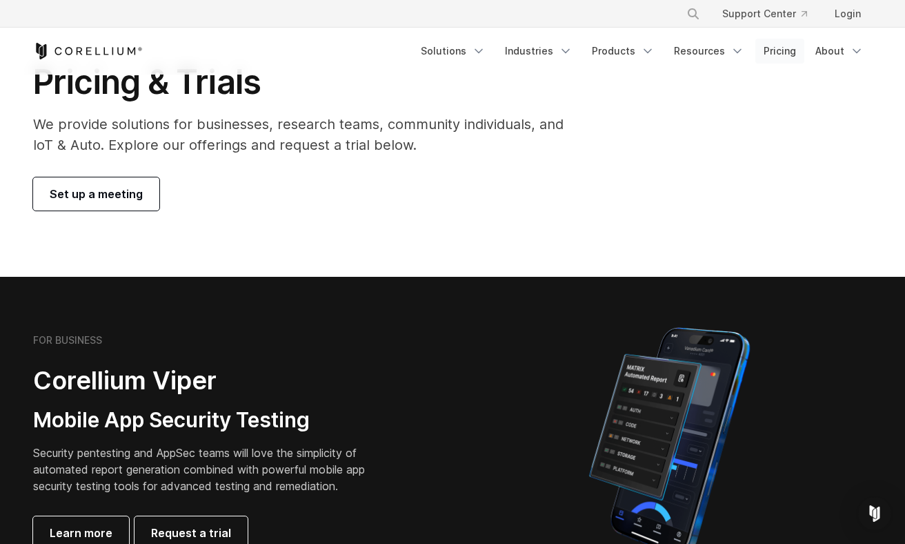 This screenshot has width=905, height=544. Describe the element at coordinates (840, 51) in the screenshot. I see `a: About` at that location.